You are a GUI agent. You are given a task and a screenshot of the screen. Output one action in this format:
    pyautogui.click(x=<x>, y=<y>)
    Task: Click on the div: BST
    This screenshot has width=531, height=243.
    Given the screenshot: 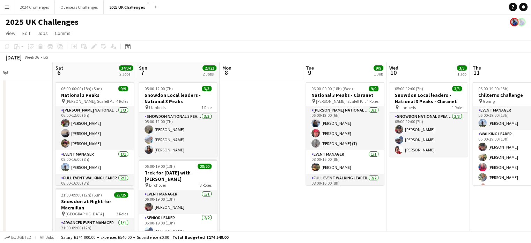 What is the action you would take?
    pyautogui.click(x=47, y=57)
    